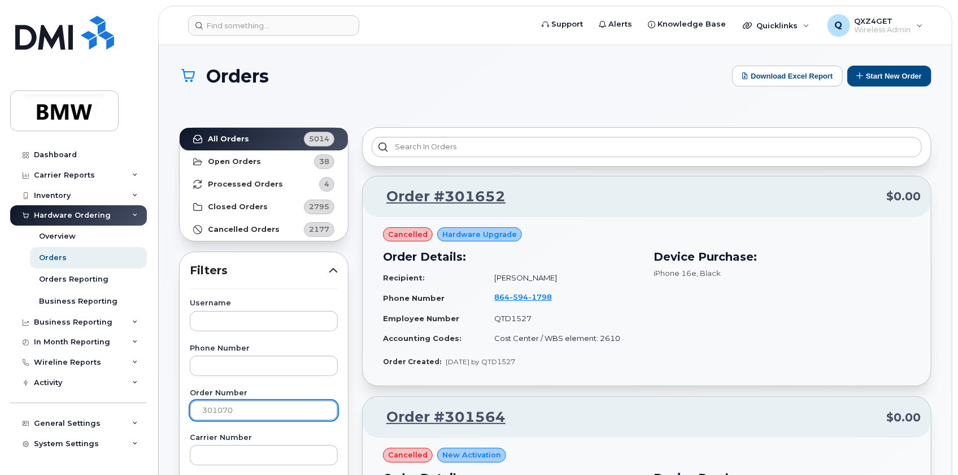  What do you see at coordinates (319, 229) in the screenshot?
I see `span: 2177` at bounding box center [319, 229].